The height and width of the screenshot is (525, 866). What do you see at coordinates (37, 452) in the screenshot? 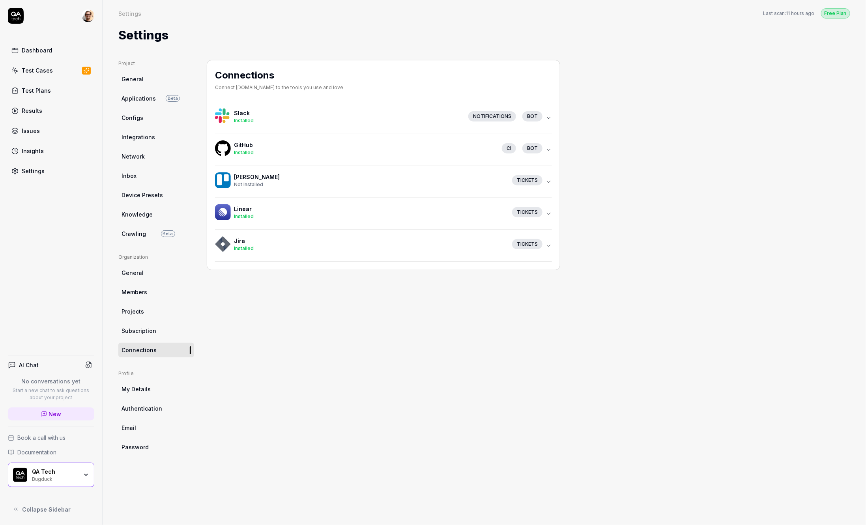
I see `span: Documentation` at bounding box center [37, 452].